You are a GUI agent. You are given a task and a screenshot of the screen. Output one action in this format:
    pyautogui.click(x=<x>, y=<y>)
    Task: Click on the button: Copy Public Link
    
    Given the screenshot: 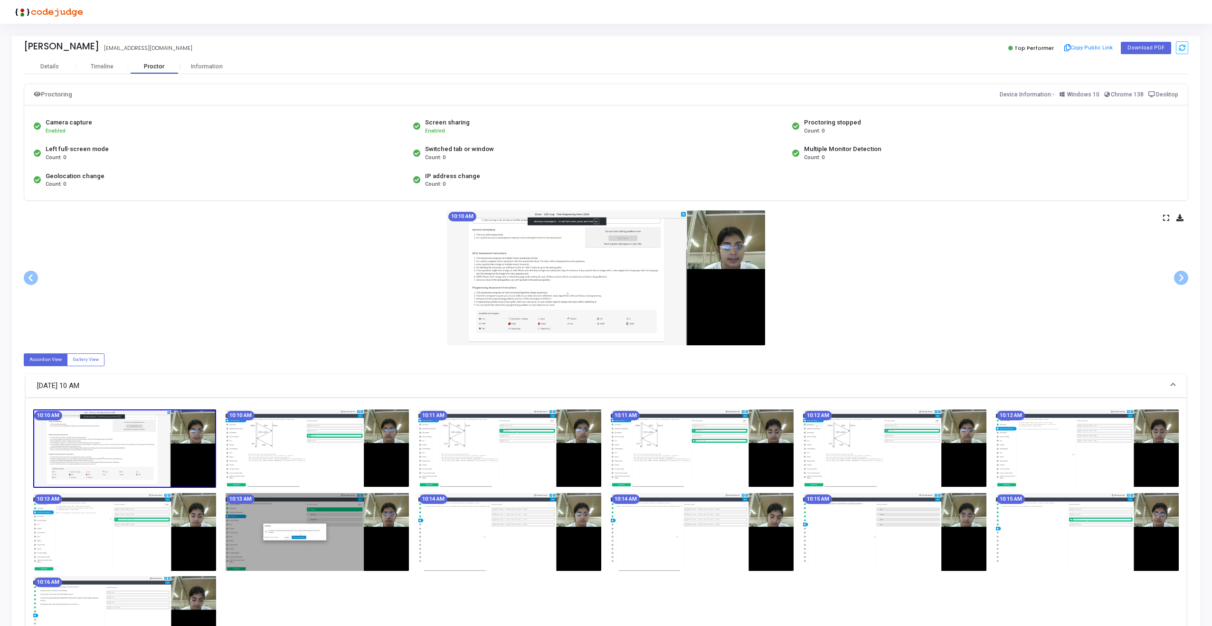 What is the action you would take?
    pyautogui.click(x=1088, y=48)
    